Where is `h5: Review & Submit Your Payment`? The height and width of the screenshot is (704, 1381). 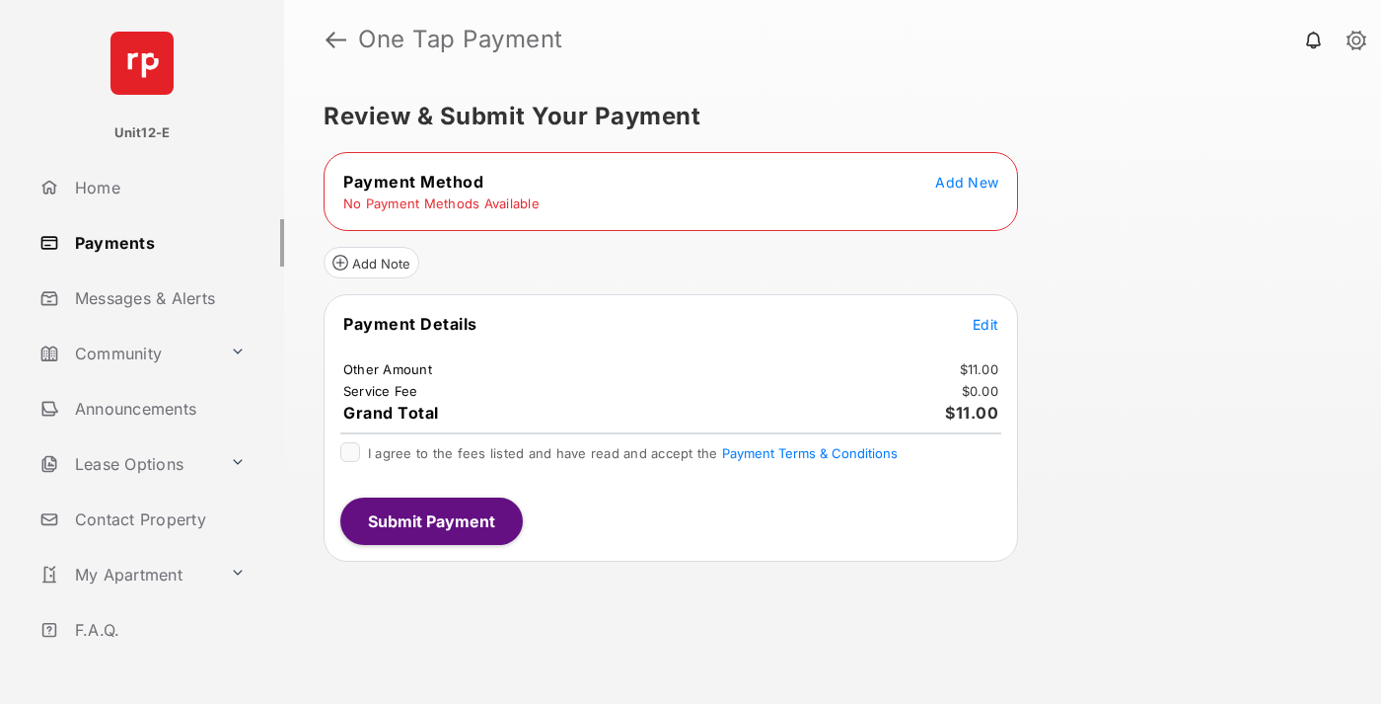
h5: Review & Submit Your Payment is located at coordinates (825, 116).